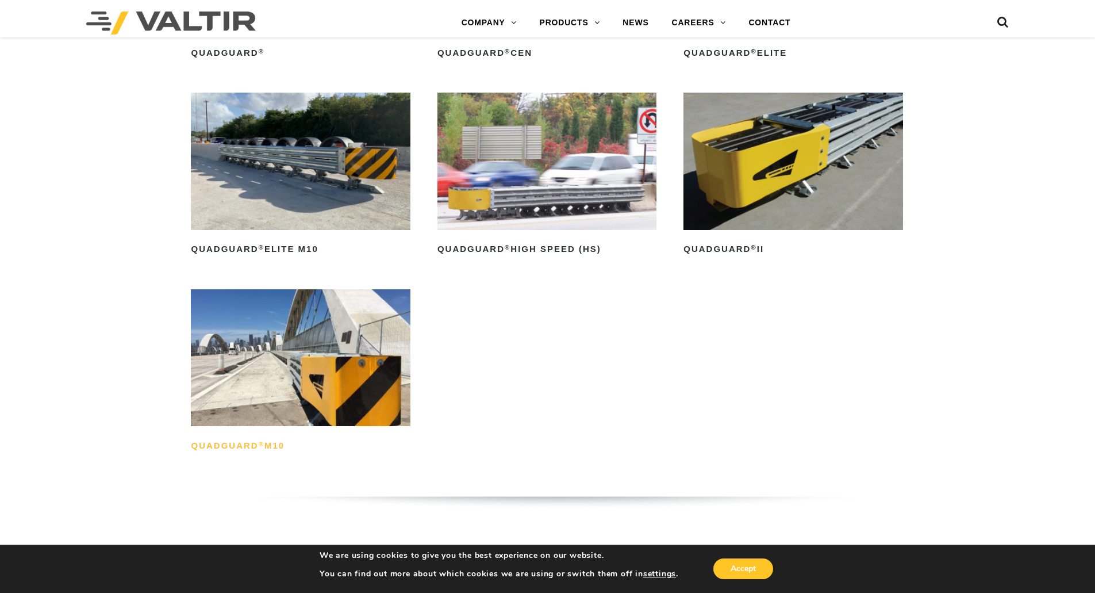 The height and width of the screenshot is (593, 1095). Describe the element at coordinates (659, 574) in the screenshot. I see `button: settings` at that location.